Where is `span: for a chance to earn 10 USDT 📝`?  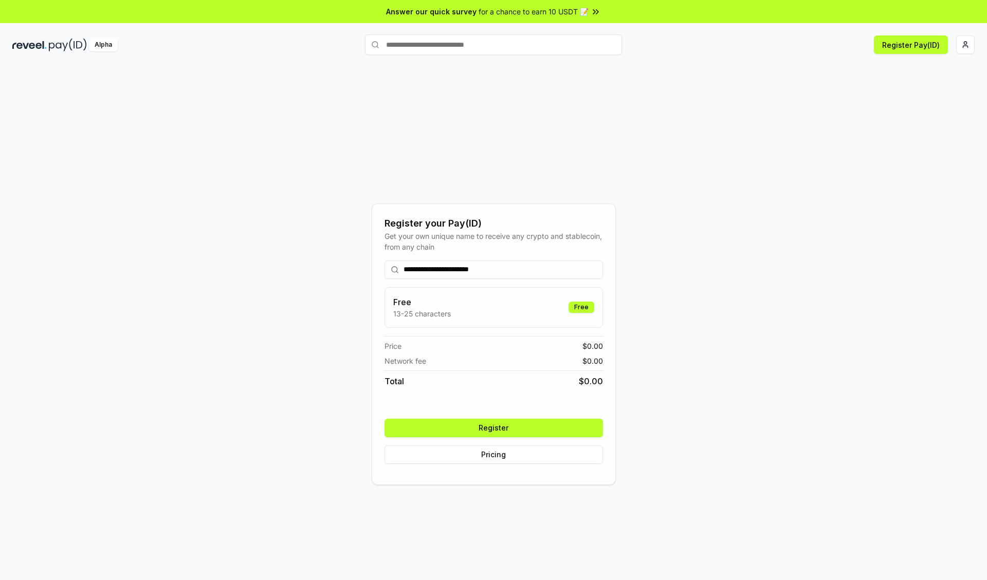 span: for a chance to earn 10 USDT 📝 is located at coordinates (534, 11).